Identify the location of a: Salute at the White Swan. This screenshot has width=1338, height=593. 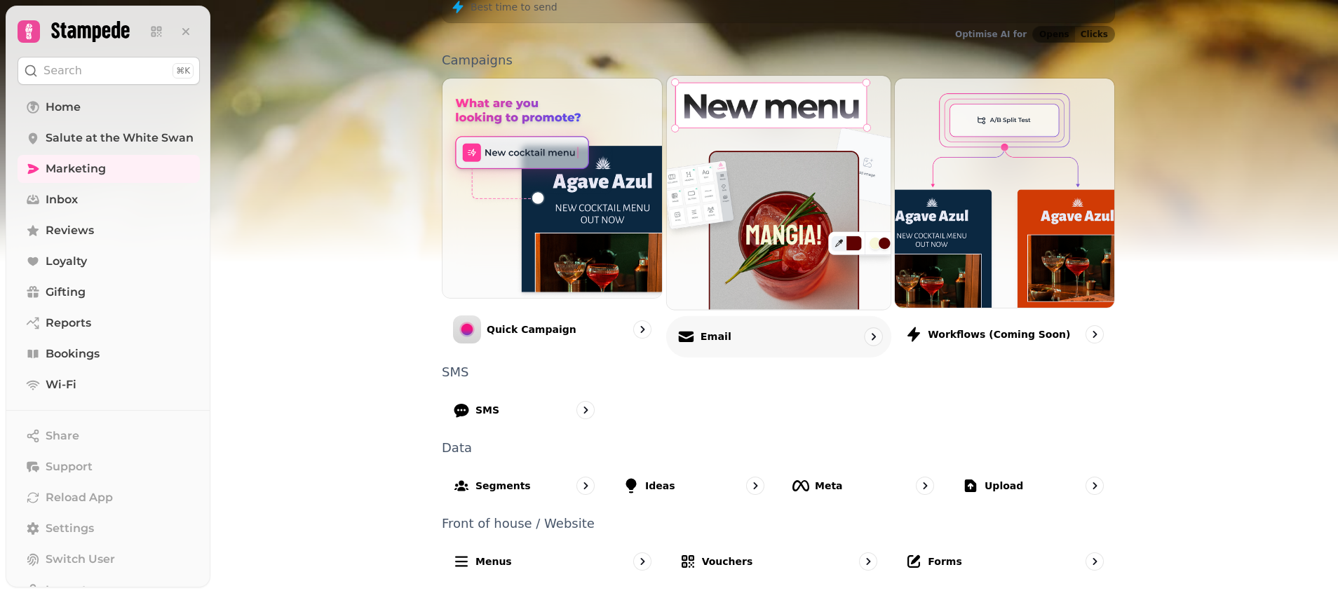
(109, 138).